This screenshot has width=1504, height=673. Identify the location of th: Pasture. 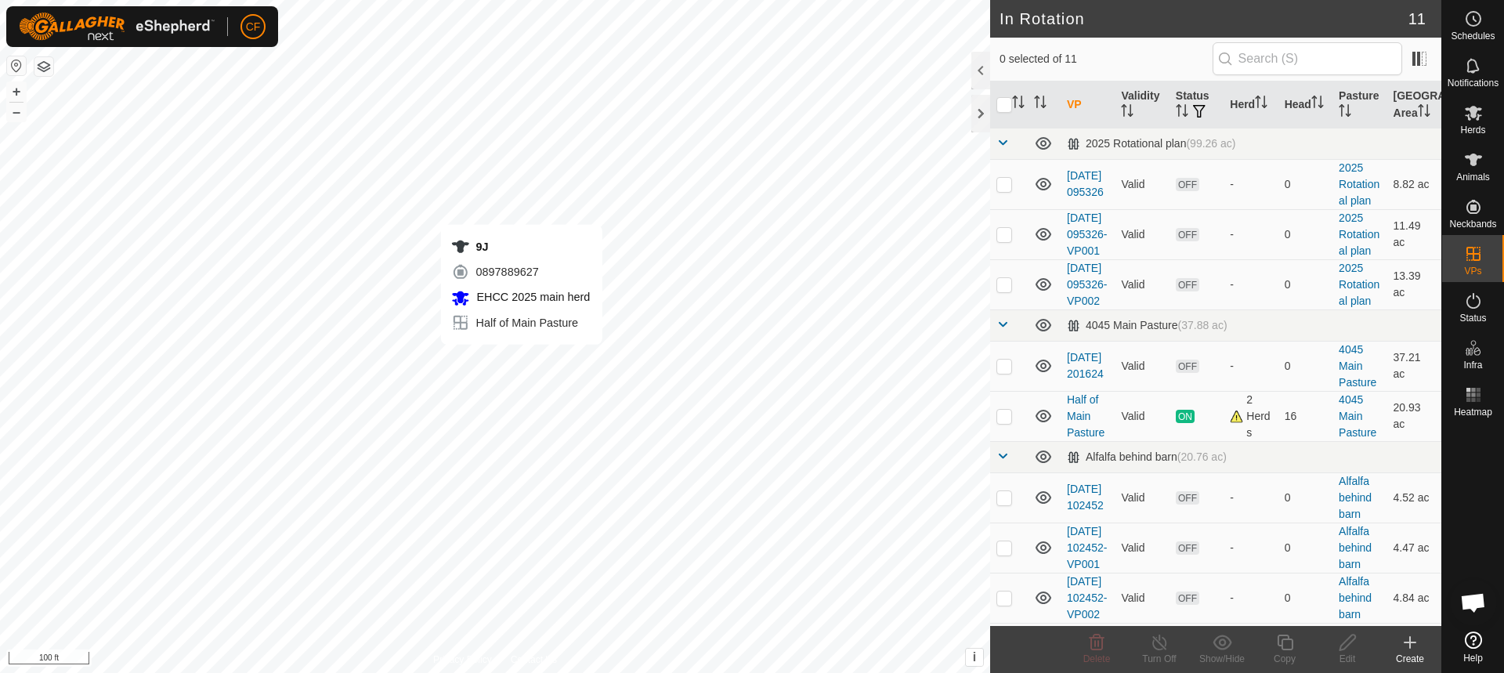
(1359, 105).